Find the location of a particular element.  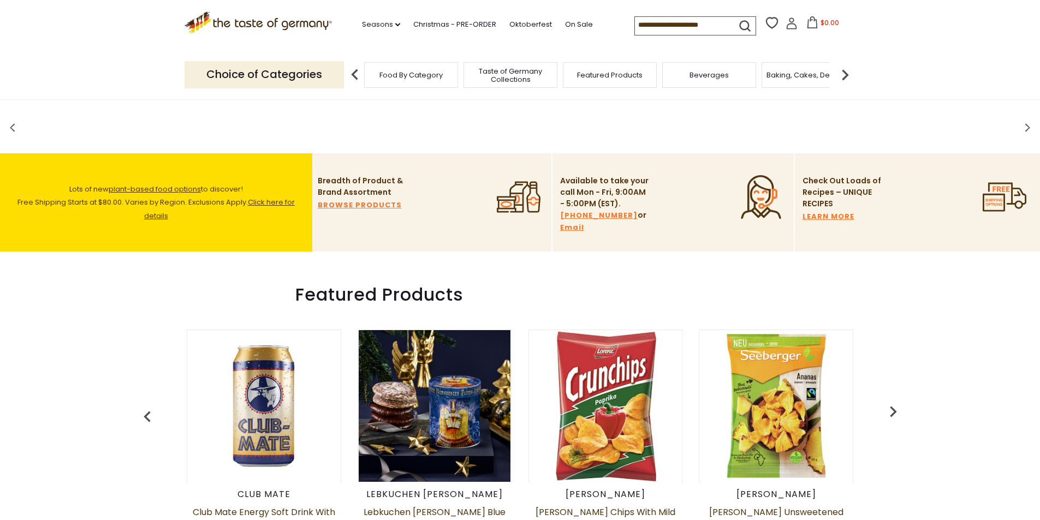

div: Club Mate is located at coordinates (264, 495).